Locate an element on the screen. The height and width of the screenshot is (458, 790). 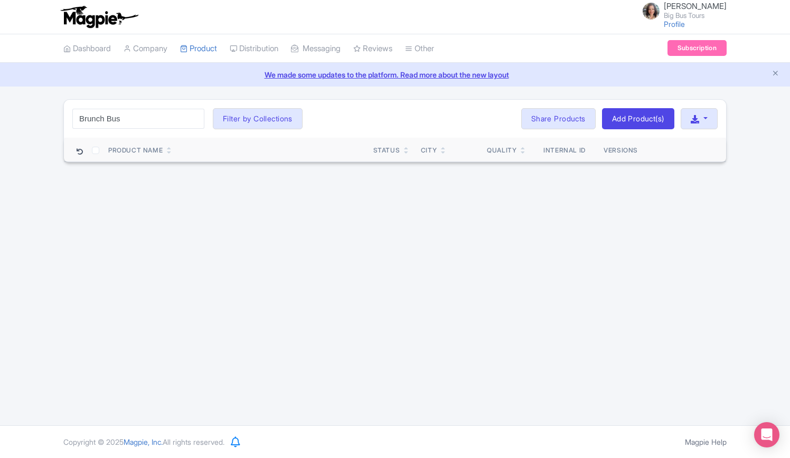
a: Subscription is located at coordinates (697, 48).